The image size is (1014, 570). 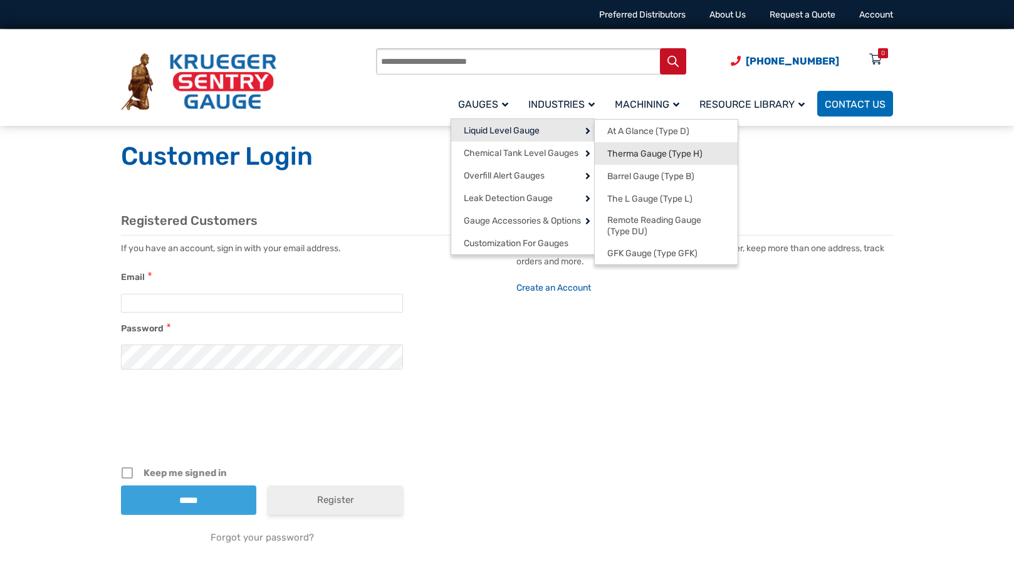 I want to click on label: Password, so click(x=142, y=329).